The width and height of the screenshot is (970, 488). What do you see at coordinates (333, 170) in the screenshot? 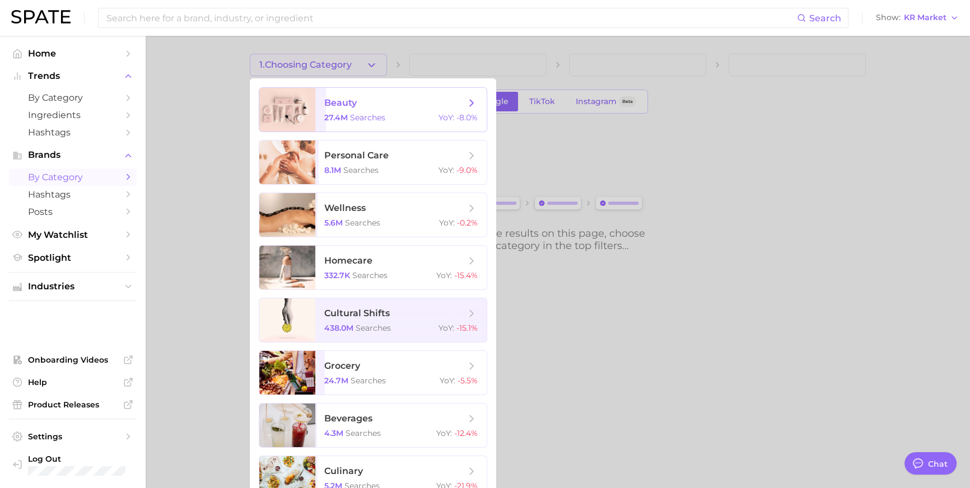
I see `span: 8.1m` at bounding box center [333, 170].